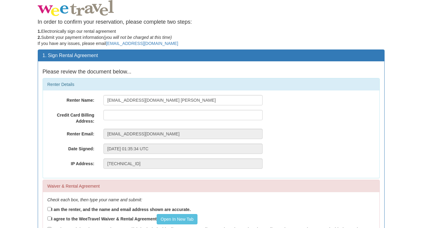 This screenshot has width=422, height=228. Describe the element at coordinates (211, 186) in the screenshot. I see `div: Waiver & Rental Agreement` at that location.